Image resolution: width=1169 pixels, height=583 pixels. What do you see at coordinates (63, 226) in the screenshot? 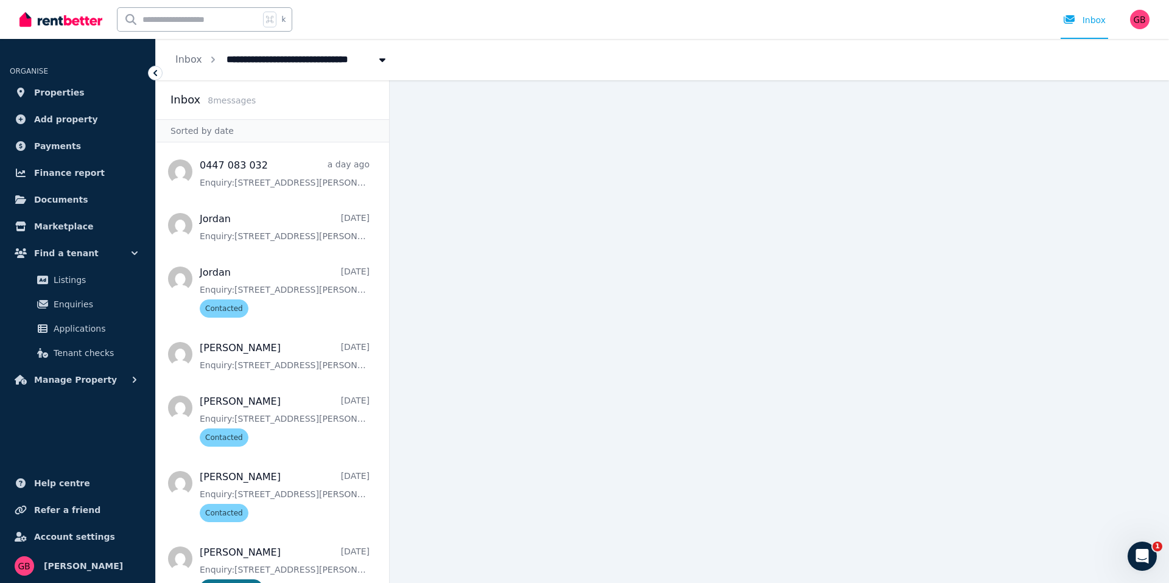
I see `span: Marketplace` at bounding box center [63, 226].